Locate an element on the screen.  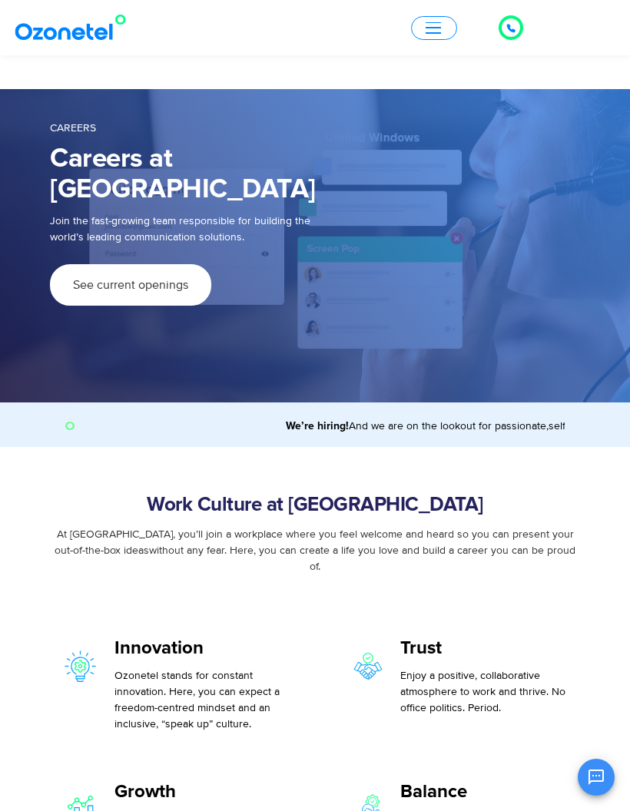
p: Enjoy a positive, collaborative atmosphere to work and thrive. No office politics. Period. is located at coordinates (484, 691).